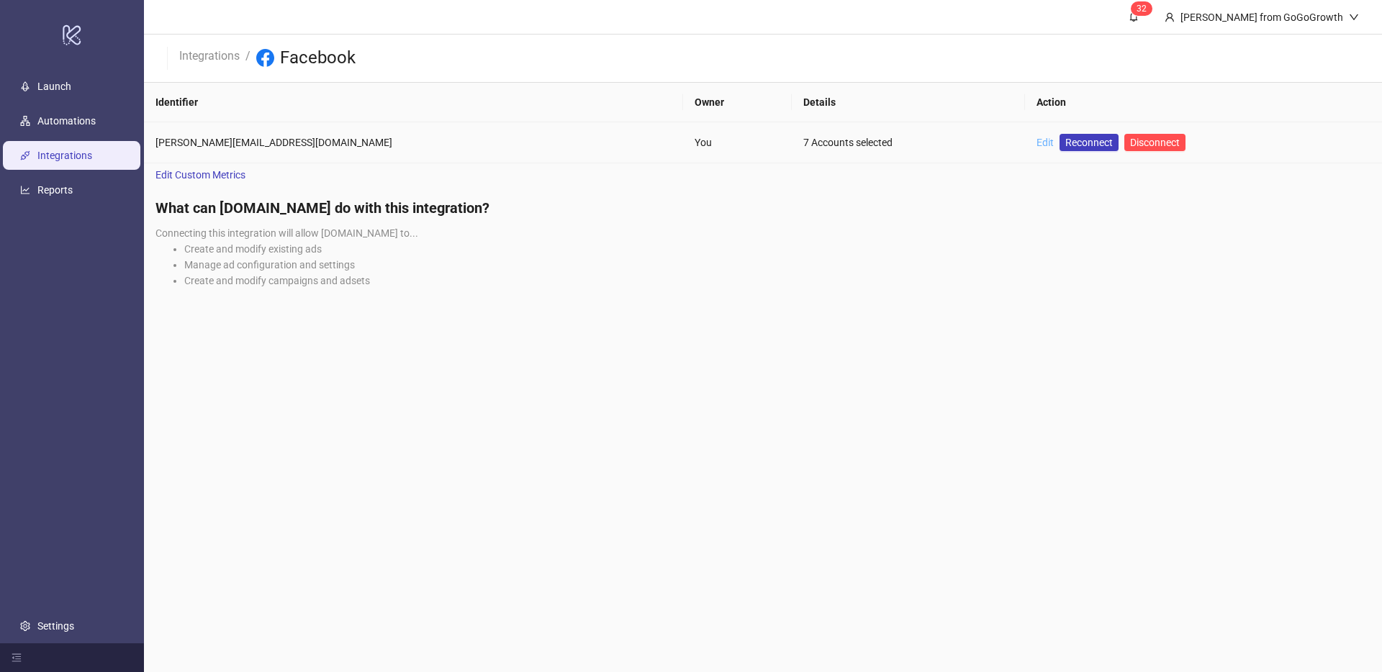 This screenshot has height=672, width=1382. Describe the element at coordinates (1089, 142) in the screenshot. I see `span: Reconnect` at that location.